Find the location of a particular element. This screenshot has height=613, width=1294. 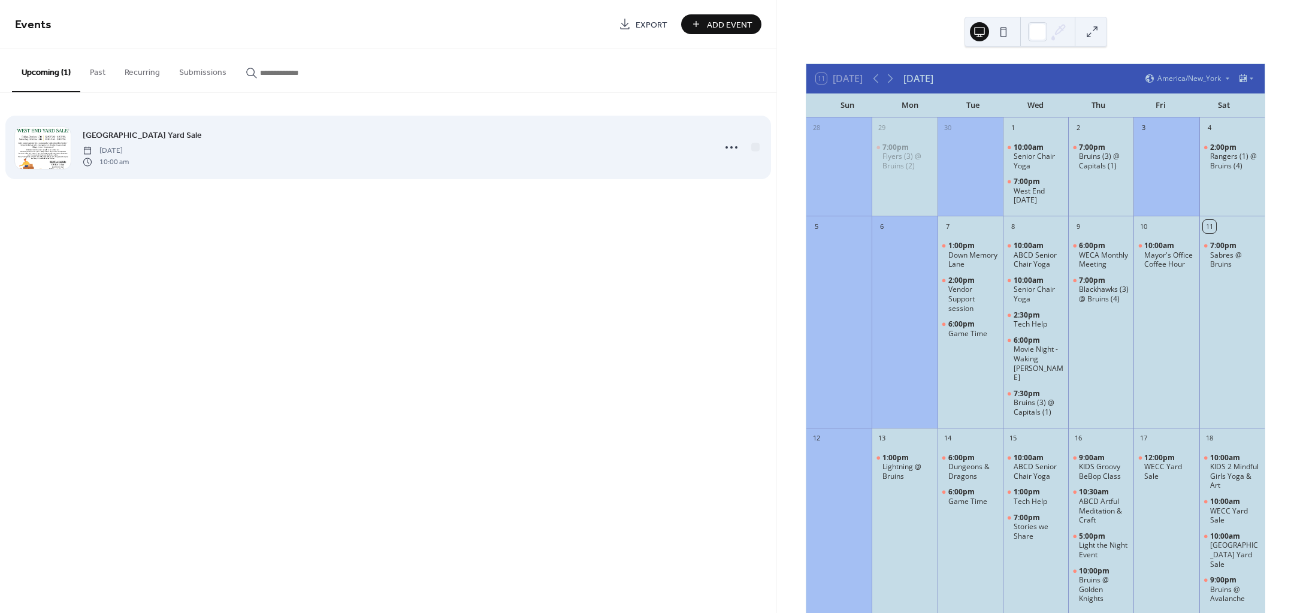

div: 15 is located at coordinates (1013, 438).